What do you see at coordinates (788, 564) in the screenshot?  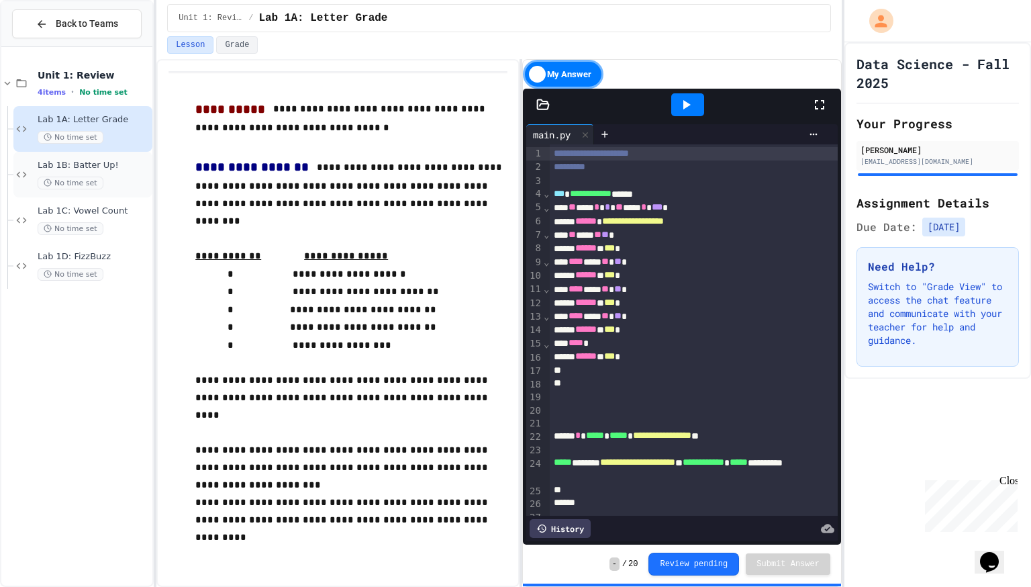 I see `span: Submit Answer` at bounding box center [788, 564].